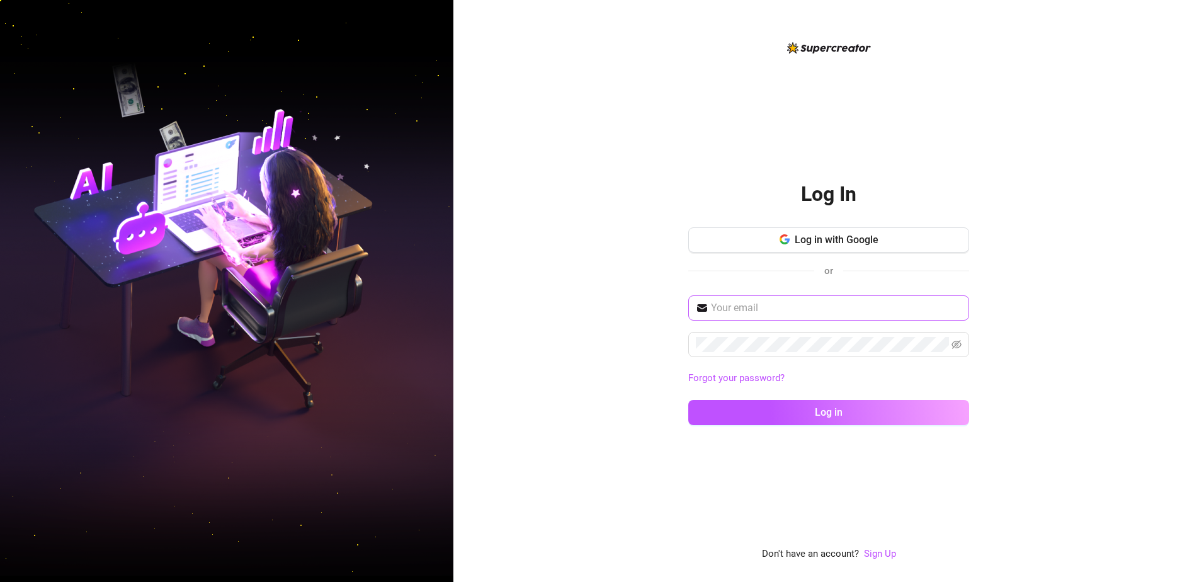 The width and height of the screenshot is (1204, 582). Describe the element at coordinates (829, 240) in the screenshot. I see `button: Log in with Google` at that location.